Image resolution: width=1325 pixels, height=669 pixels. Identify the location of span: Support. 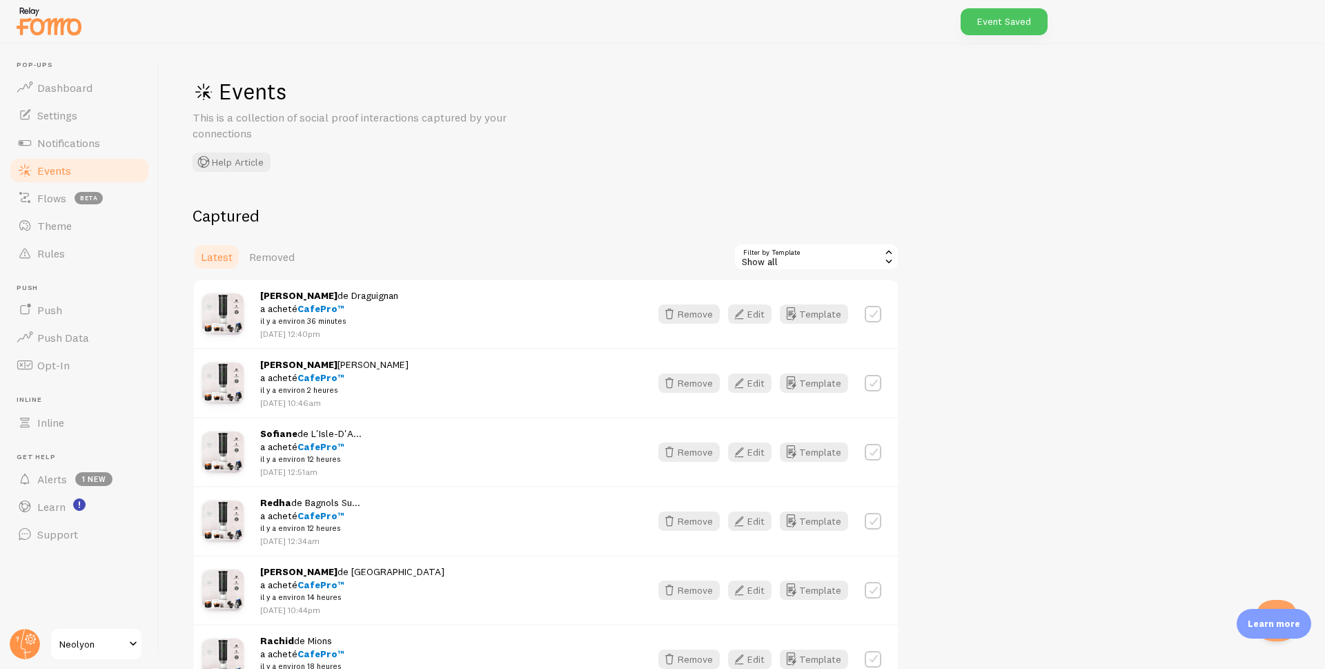
(57, 534).